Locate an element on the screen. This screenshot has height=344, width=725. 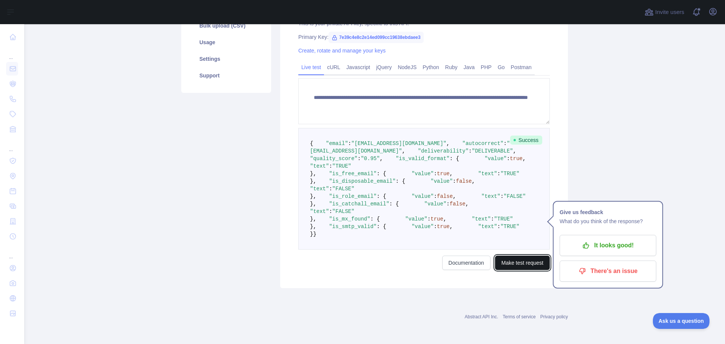
a: Support is located at coordinates (226, 76).